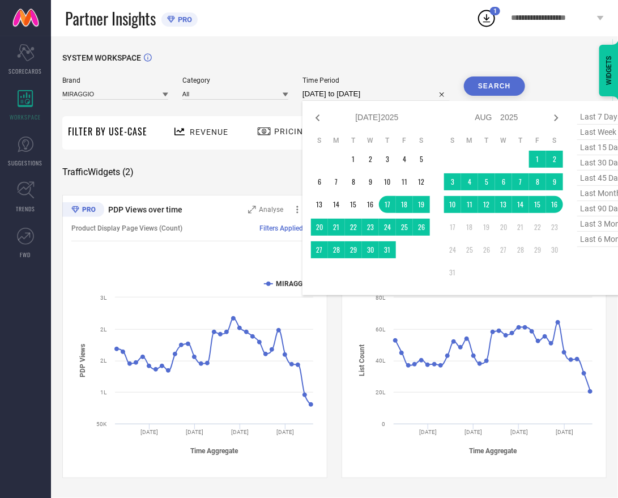  What do you see at coordinates (387, 227) in the screenshot?
I see `td: Thu Jul 24 2025` at bounding box center [387, 227].